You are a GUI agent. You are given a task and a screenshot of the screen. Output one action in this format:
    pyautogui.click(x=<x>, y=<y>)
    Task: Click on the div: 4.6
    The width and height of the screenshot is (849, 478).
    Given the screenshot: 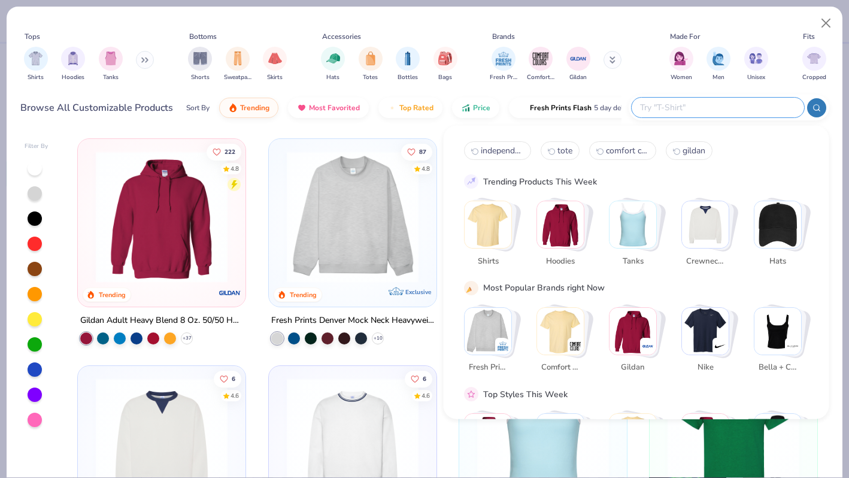 What is the action you would take?
    pyautogui.click(x=235, y=396)
    